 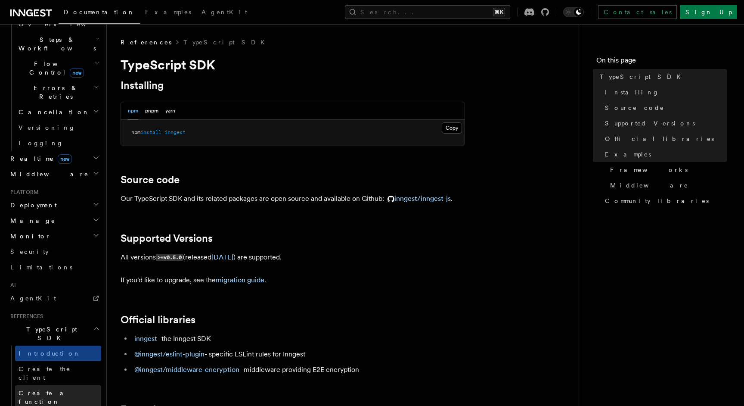 I want to click on a: Sign Up, so click(x=709, y=12).